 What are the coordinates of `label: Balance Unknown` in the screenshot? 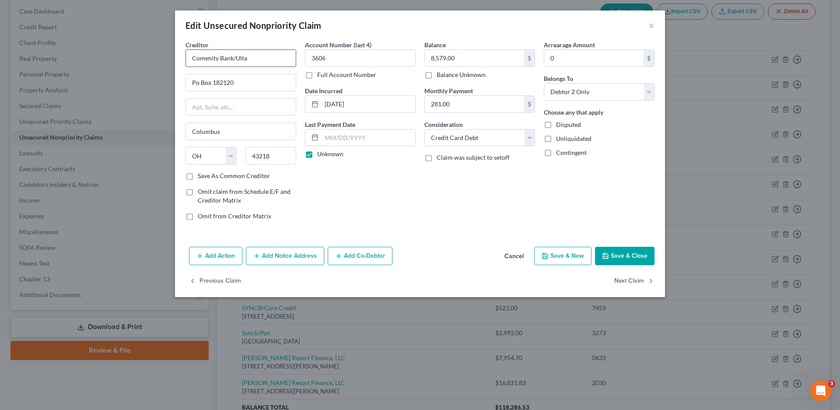 It's located at (461, 75).